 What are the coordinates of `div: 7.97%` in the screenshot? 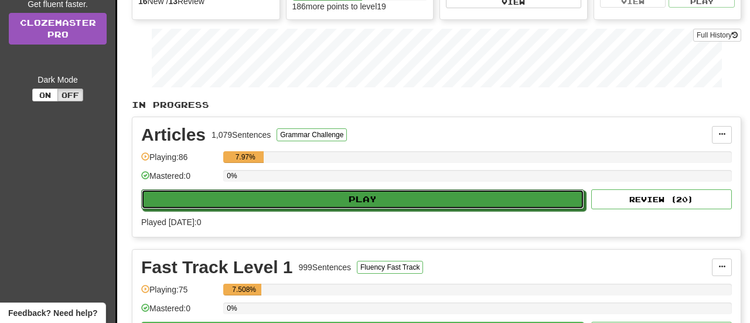 It's located at (245, 157).